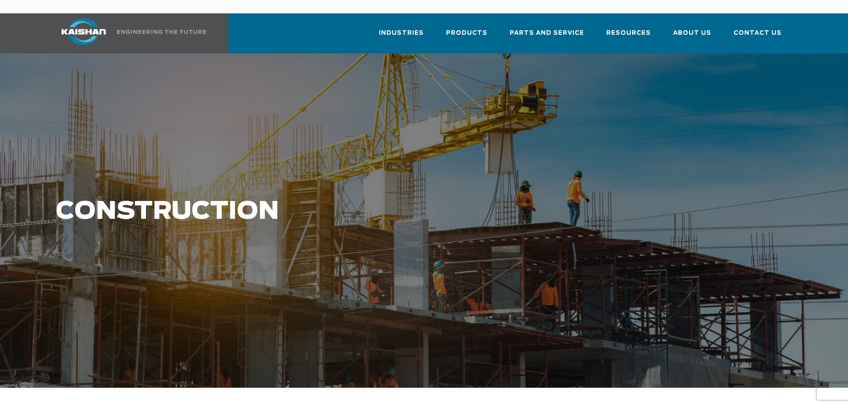 The width and height of the screenshot is (848, 406). Describe the element at coordinates (467, 37) in the screenshot. I see `a: Products` at that location.